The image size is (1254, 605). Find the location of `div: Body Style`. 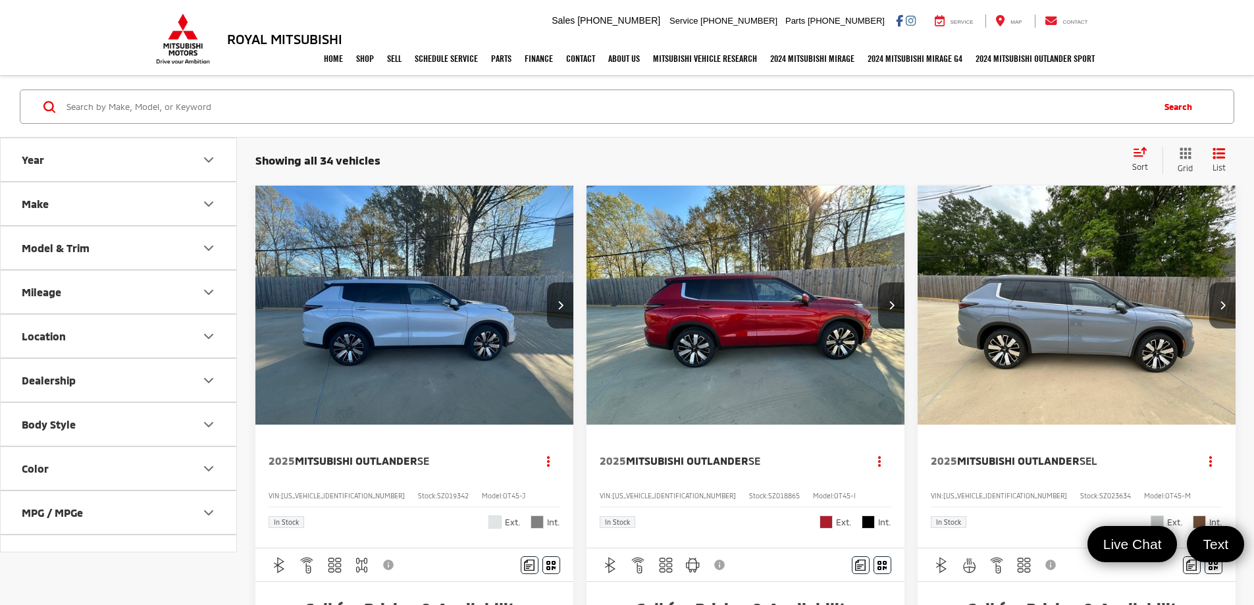

div: Body Style is located at coordinates (209, 425).